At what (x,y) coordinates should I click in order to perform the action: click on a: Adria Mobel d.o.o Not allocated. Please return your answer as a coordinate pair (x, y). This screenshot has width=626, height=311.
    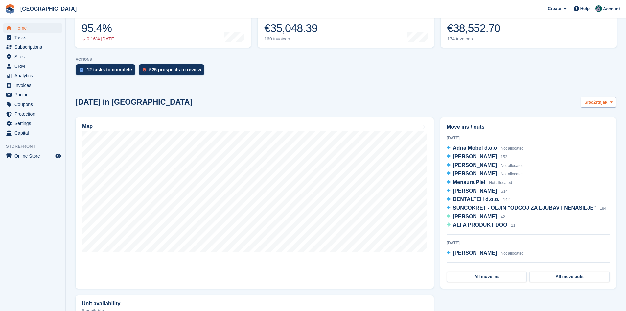
    Looking at the image, I should click on (485, 148).